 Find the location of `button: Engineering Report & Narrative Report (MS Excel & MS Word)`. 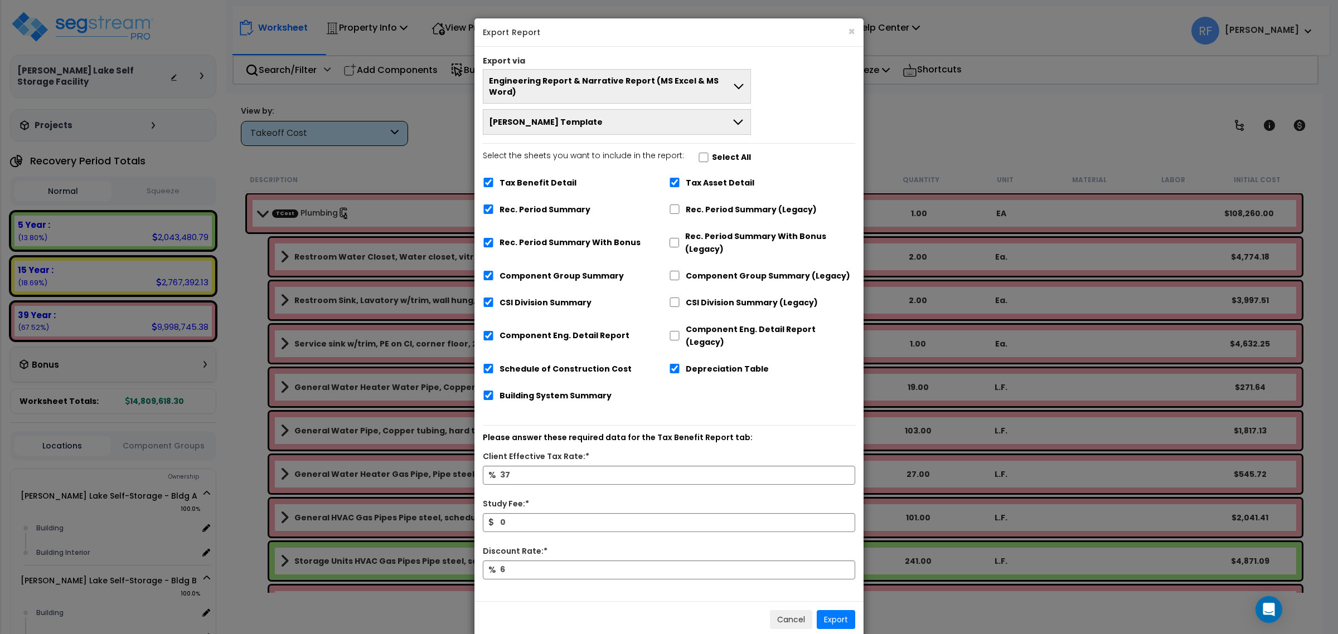

button: Engineering Report & Narrative Report (MS Excel & MS Word) is located at coordinates (616, 86).